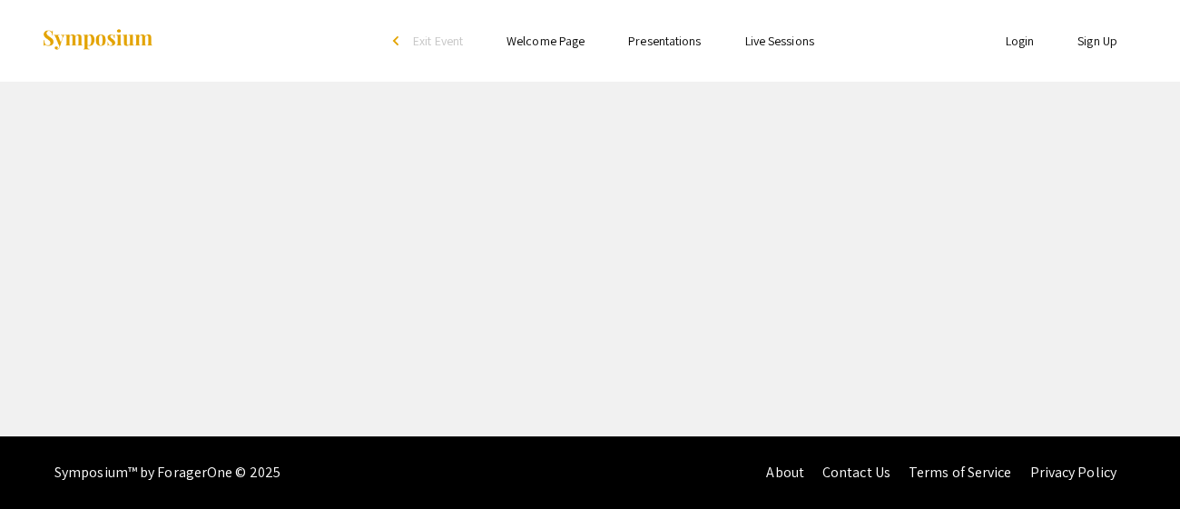 The height and width of the screenshot is (509, 1180). Describe the element at coordinates (856, 472) in the screenshot. I see `a: Contact Us` at that location.